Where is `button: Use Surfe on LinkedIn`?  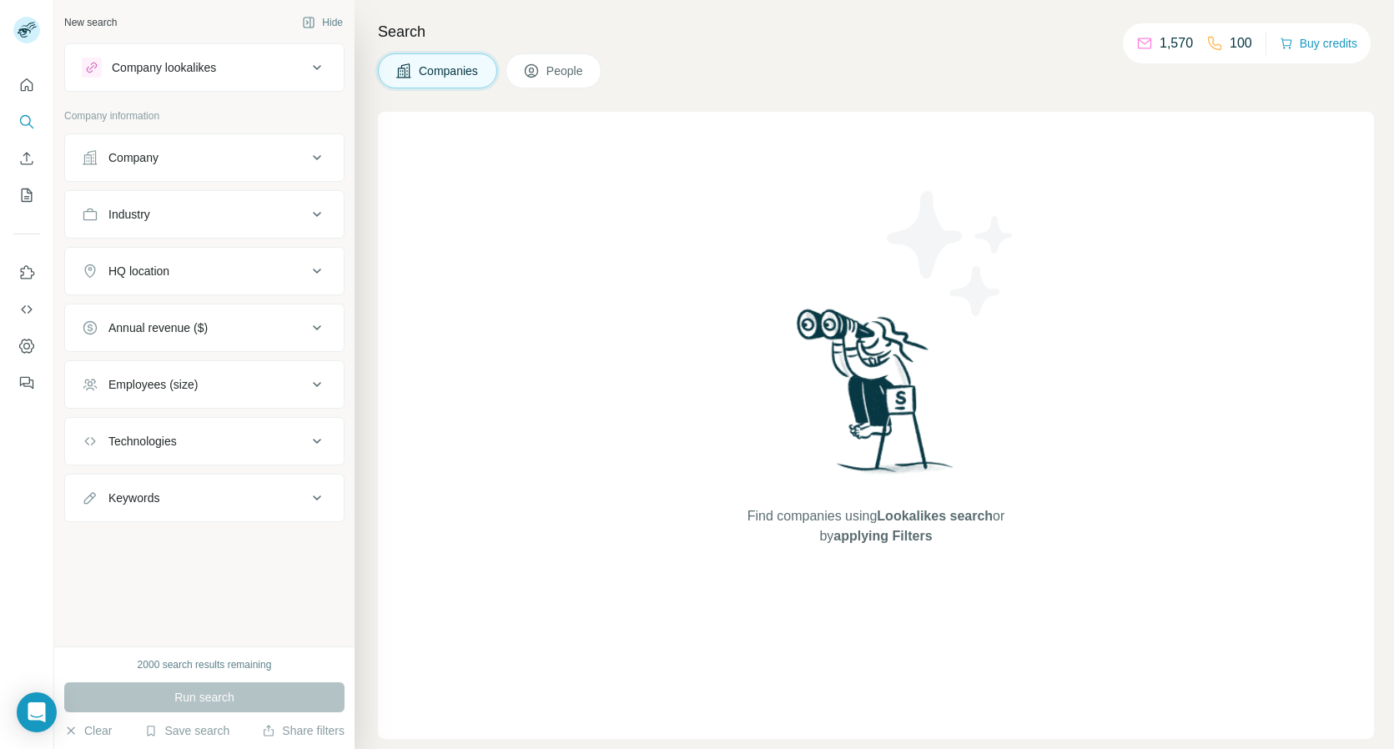
button: Use Surfe on LinkedIn is located at coordinates (27, 273).